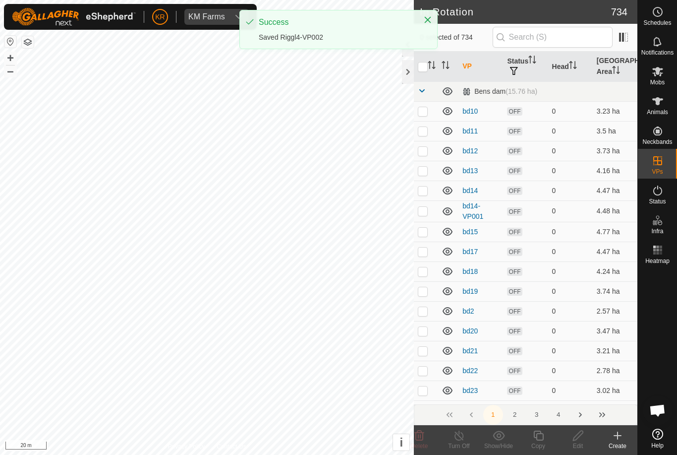 The width and height of the screenshot is (677, 455). I want to click on span: VPs, so click(658, 172).